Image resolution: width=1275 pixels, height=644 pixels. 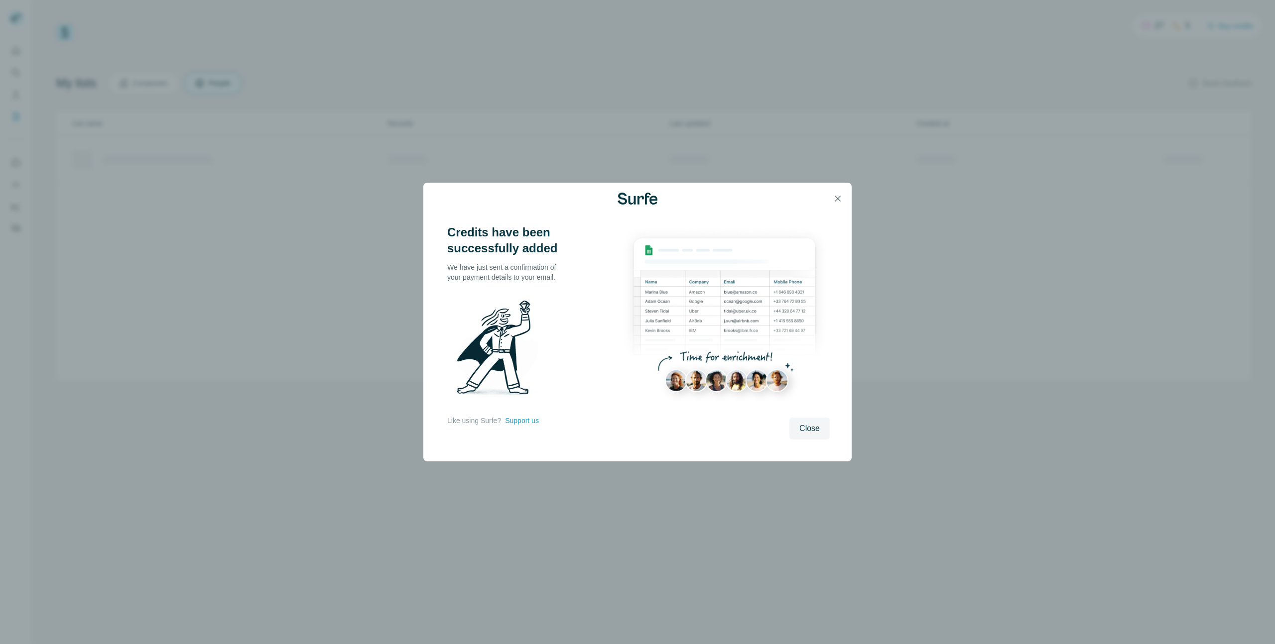 I want to click on img: Surfe Illustration - Man holding diamond, so click(x=499, y=350).